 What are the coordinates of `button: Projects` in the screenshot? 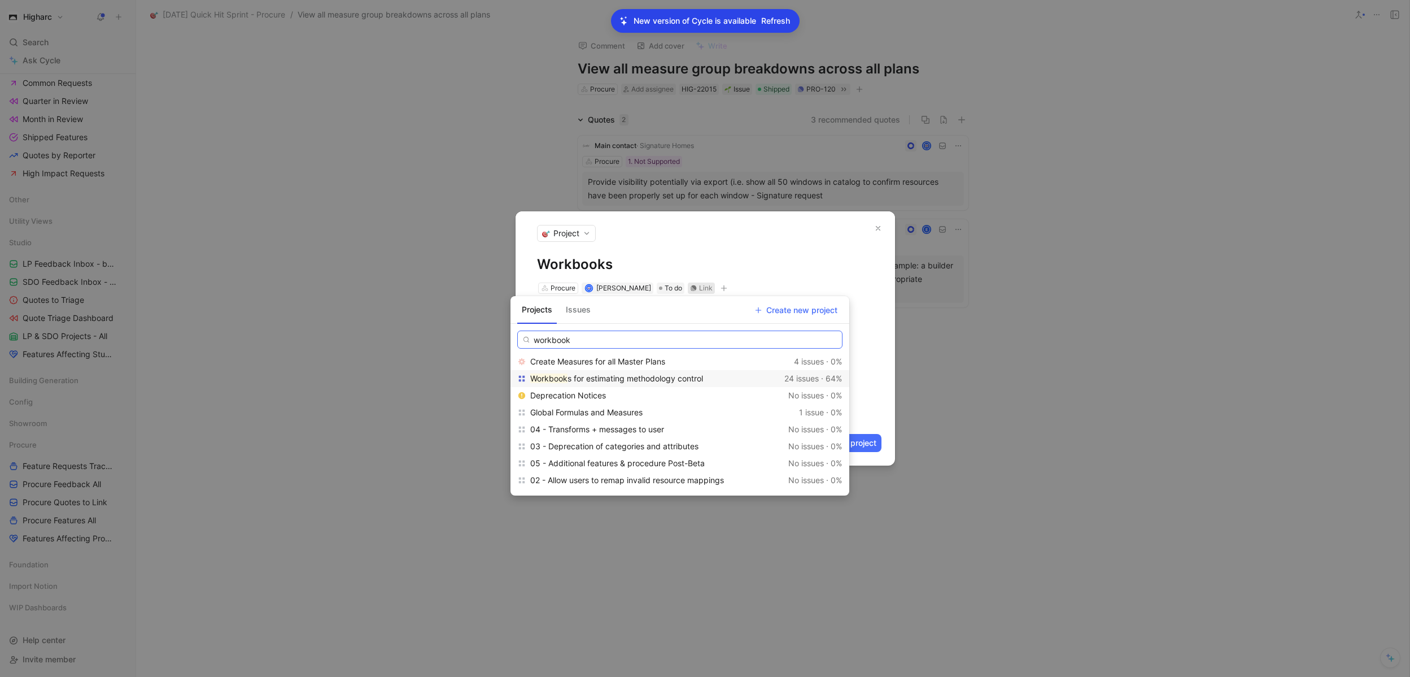 It's located at (537, 310).